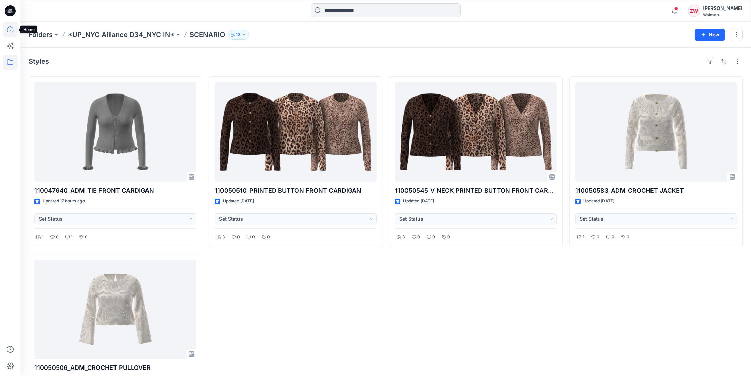  Describe the element at coordinates (655, 190) in the screenshot. I see `p: 110050583_ADM_CROCHET JACKET` at that location.